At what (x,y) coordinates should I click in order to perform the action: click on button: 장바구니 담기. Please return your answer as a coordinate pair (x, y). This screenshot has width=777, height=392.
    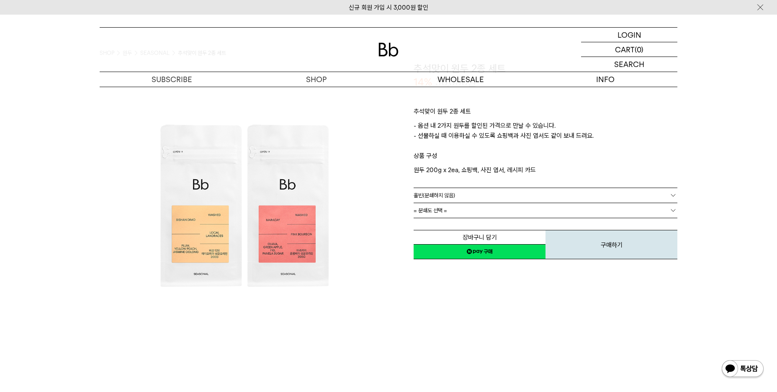
    Looking at the image, I should click on (479, 237).